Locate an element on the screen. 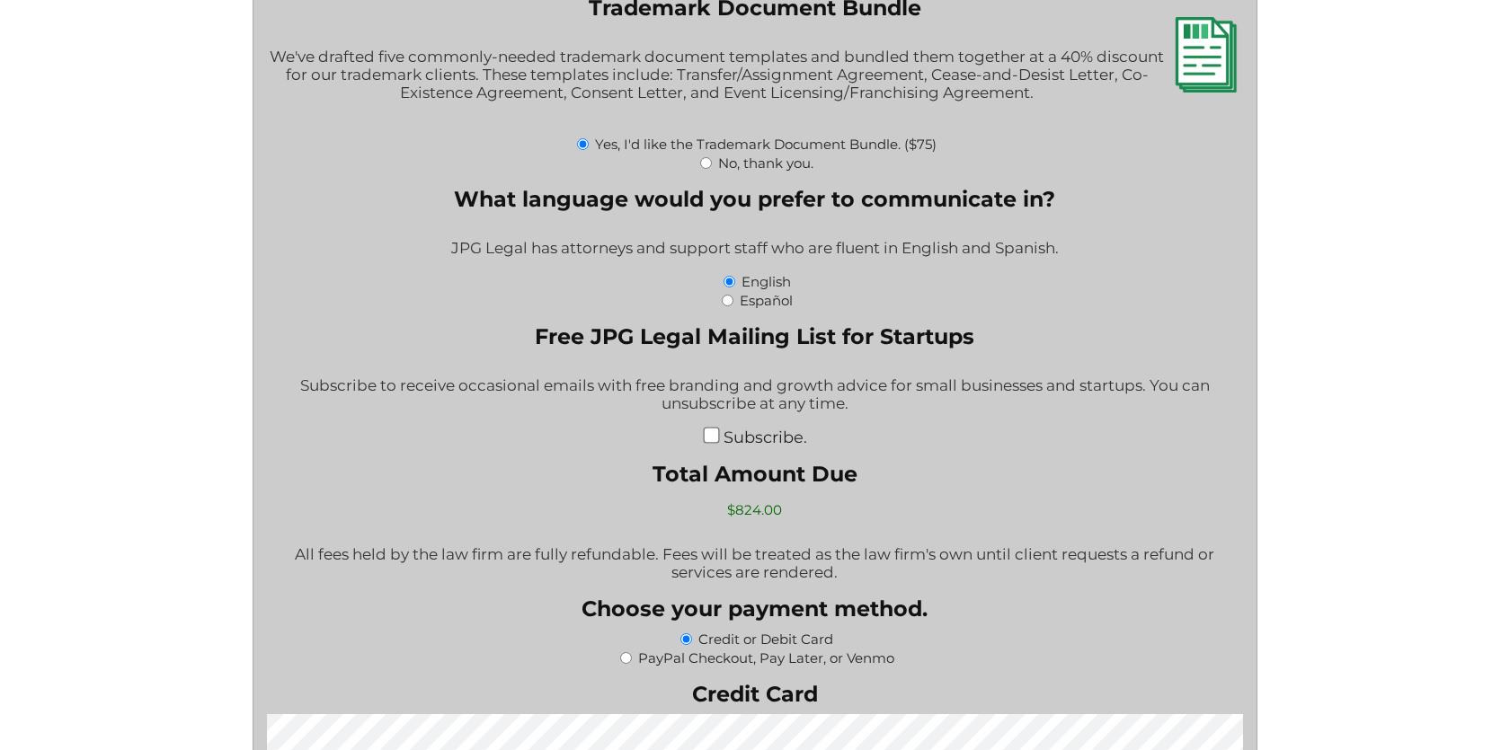 This screenshot has width=1510, height=750. label: Yes, I'd like the Trademark Document Bundle. ($75) is located at coordinates (766, 144).